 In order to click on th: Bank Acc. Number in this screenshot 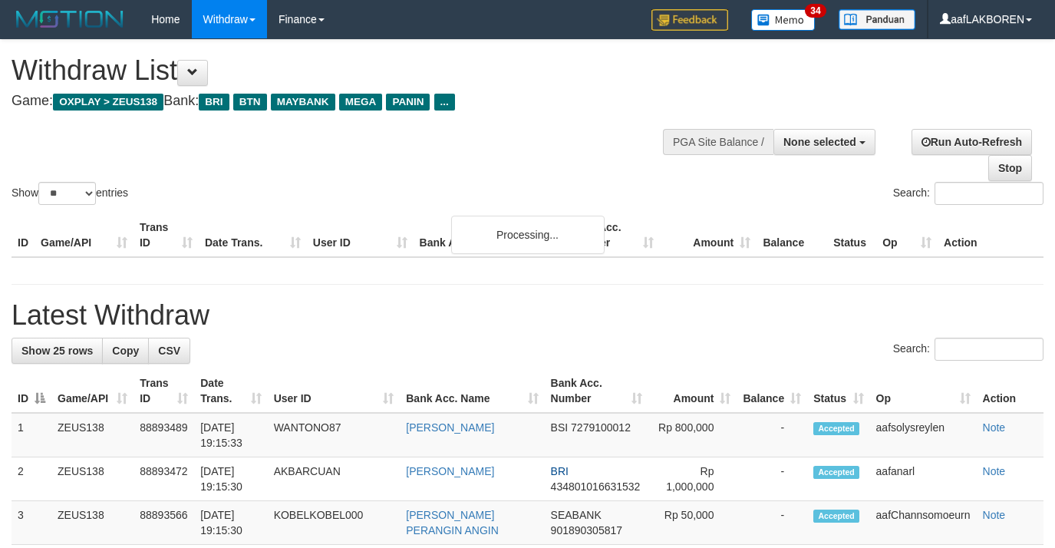, I will do `click(611, 235)`.